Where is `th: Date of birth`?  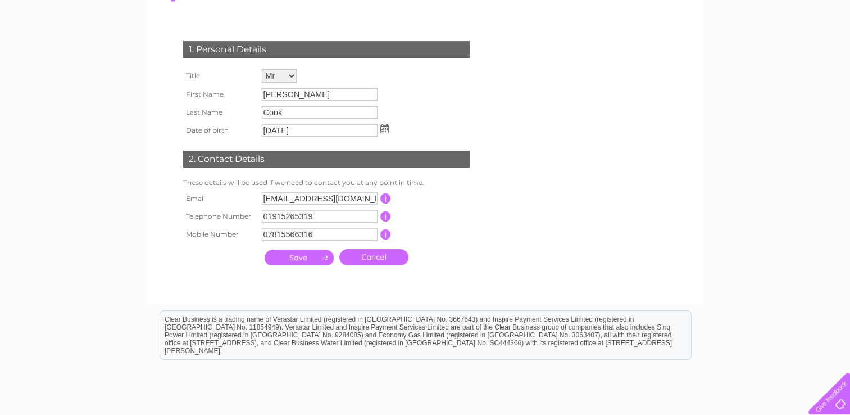 th: Date of birth is located at coordinates (220, 130).